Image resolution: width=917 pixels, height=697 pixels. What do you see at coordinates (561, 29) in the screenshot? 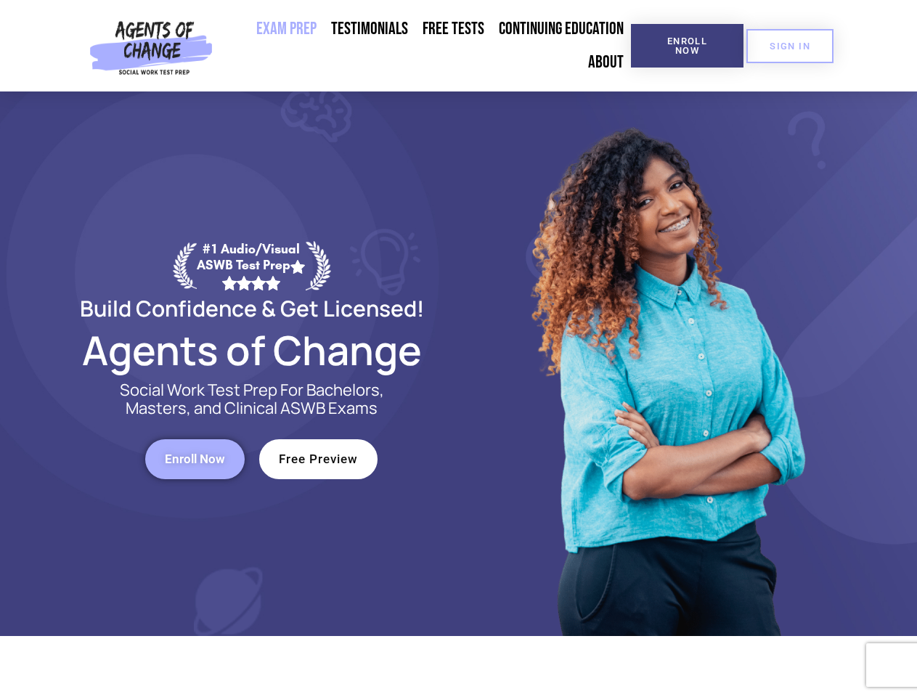
I see `a: Continuing Education` at bounding box center [561, 29].